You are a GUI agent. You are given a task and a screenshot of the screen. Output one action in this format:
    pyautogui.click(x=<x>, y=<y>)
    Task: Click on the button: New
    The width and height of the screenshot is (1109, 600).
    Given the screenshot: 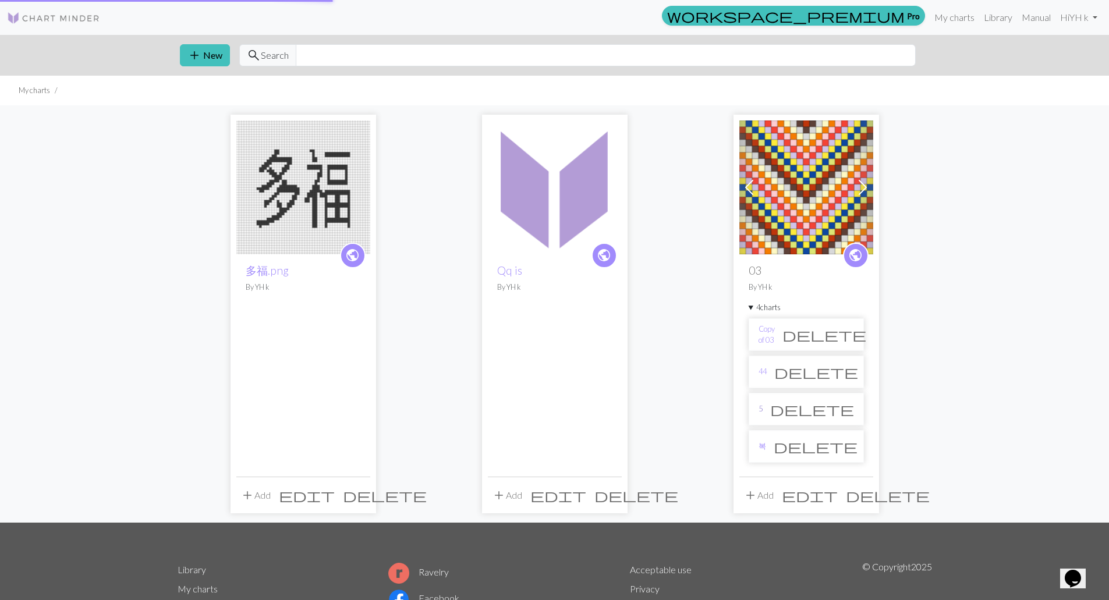 What is the action you would take?
    pyautogui.click(x=205, y=55)
    